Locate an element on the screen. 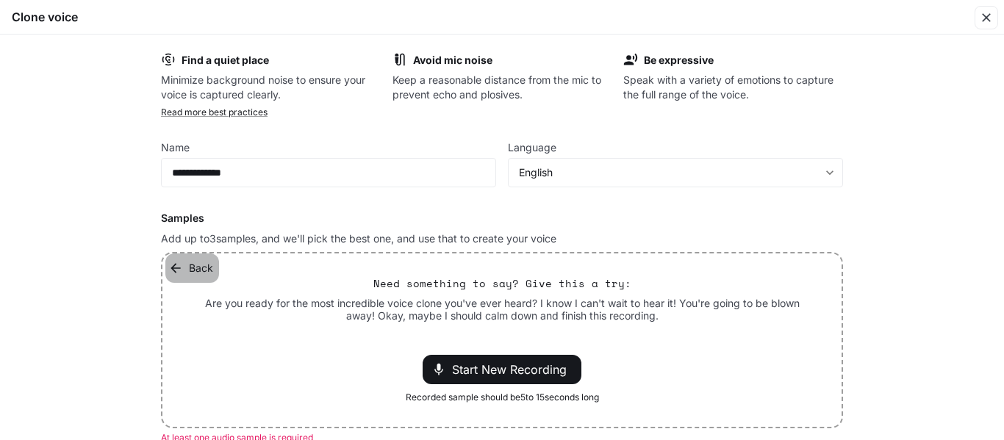  a: Read more best practices is located at coordinates (214, 112).